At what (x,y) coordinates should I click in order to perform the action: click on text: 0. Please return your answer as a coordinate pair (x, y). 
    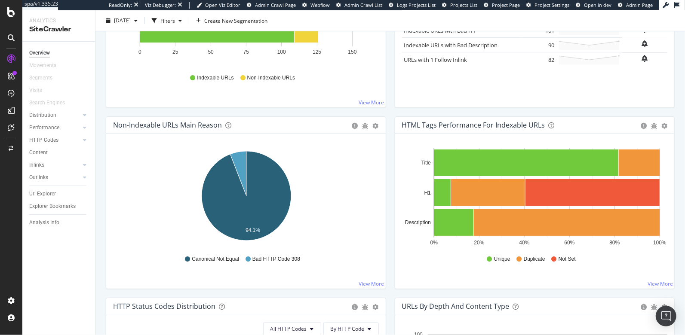
    Looking at the image, I should click on (140, 52).